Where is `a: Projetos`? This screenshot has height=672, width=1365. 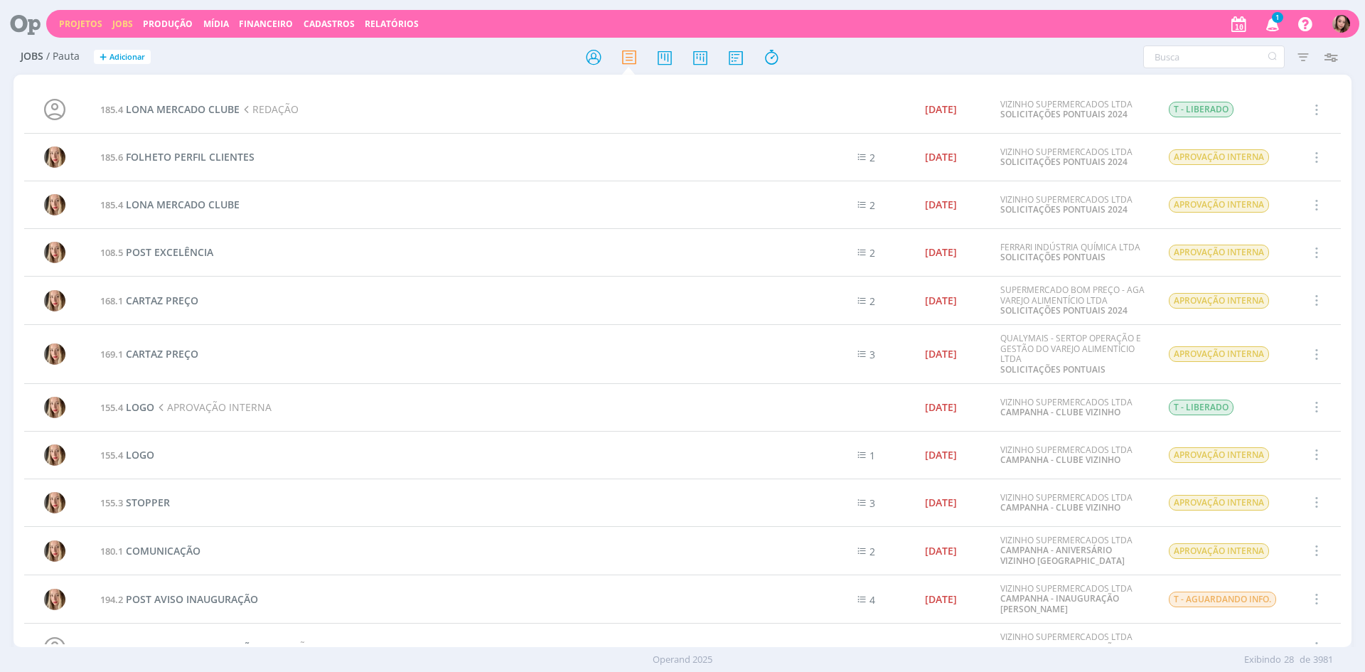
a: Projetos is located at coordinates (80, 23).